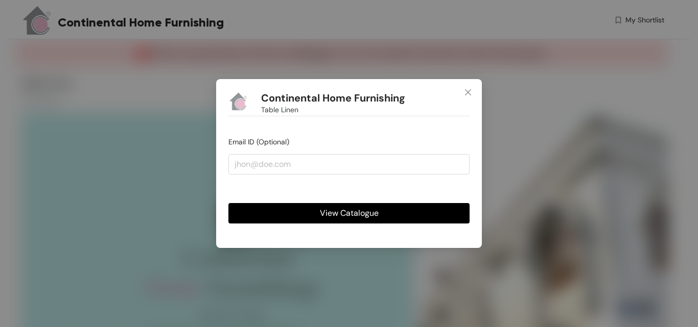 Image resolution: width=698 pixels, height=327 pixels. I want to click on button: Close, so click(468, 93).